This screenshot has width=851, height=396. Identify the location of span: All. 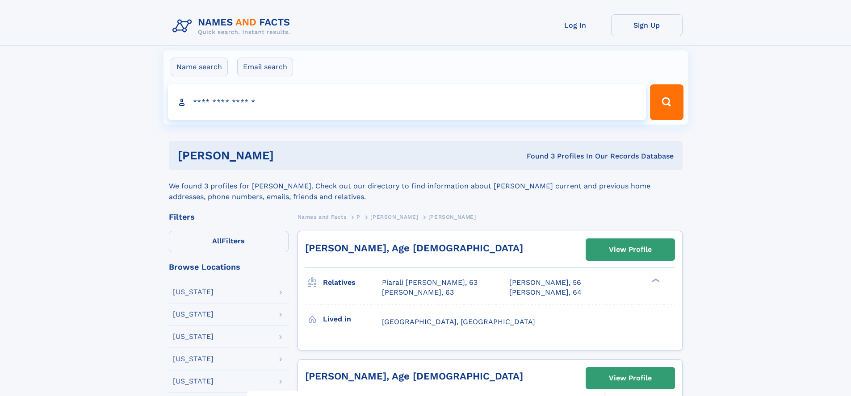
(217, 241).